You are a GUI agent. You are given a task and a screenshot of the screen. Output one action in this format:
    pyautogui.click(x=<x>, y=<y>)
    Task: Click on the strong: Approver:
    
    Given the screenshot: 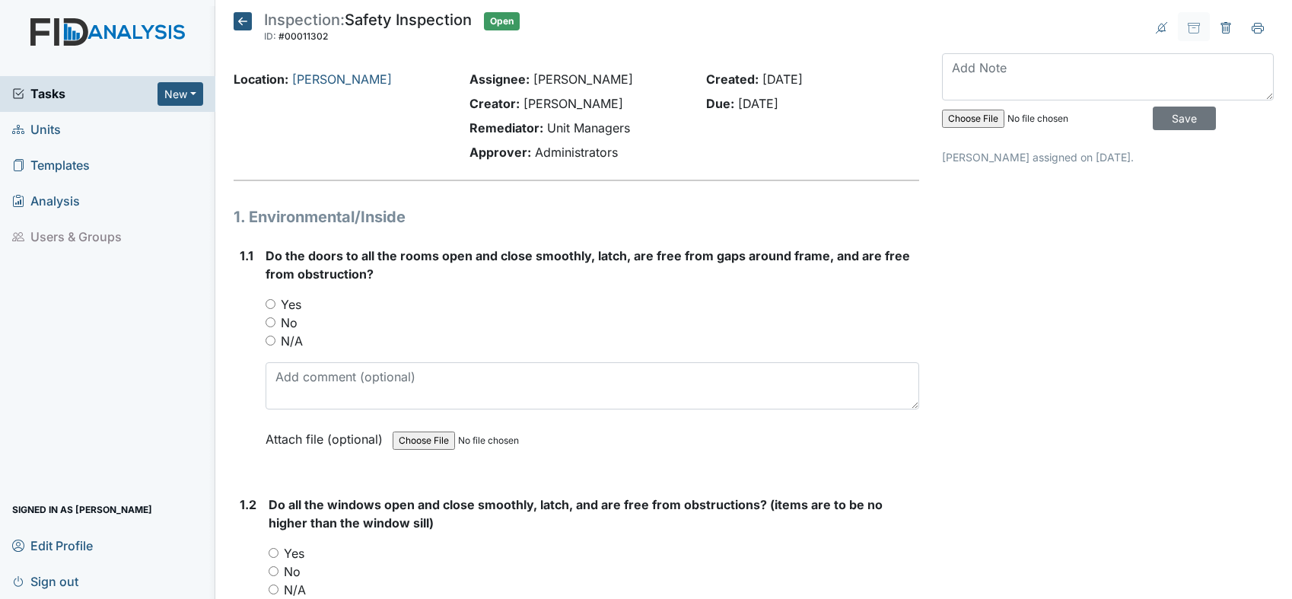 What is the action you would take?
    pyautogui.click(x=500, y=152)
    